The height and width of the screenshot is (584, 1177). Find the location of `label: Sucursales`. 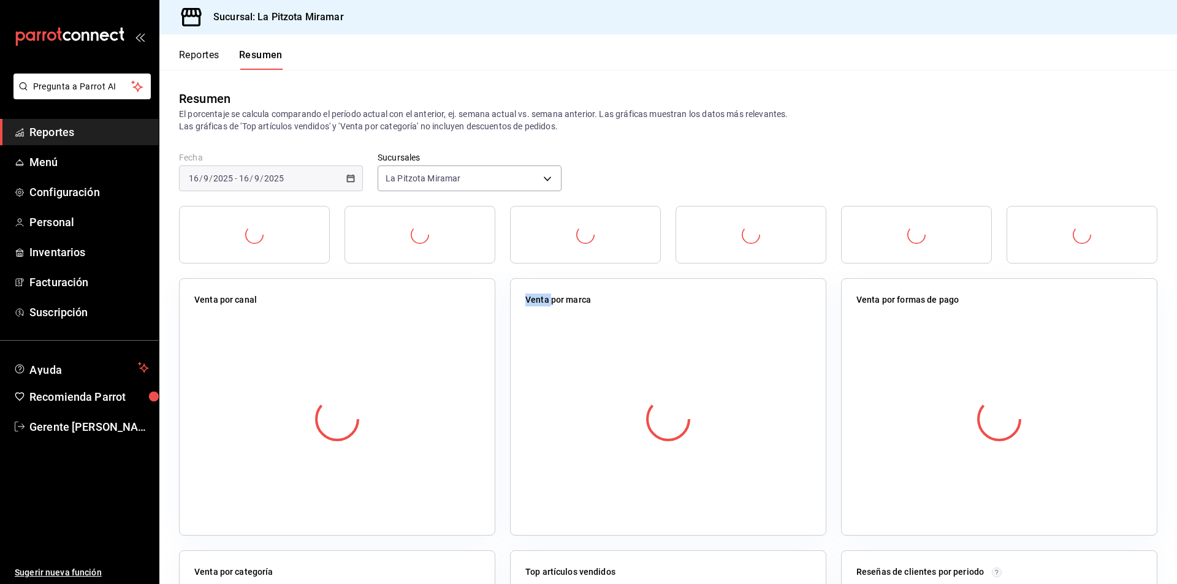

label: Sucursales is located at coordinates (470, 158).